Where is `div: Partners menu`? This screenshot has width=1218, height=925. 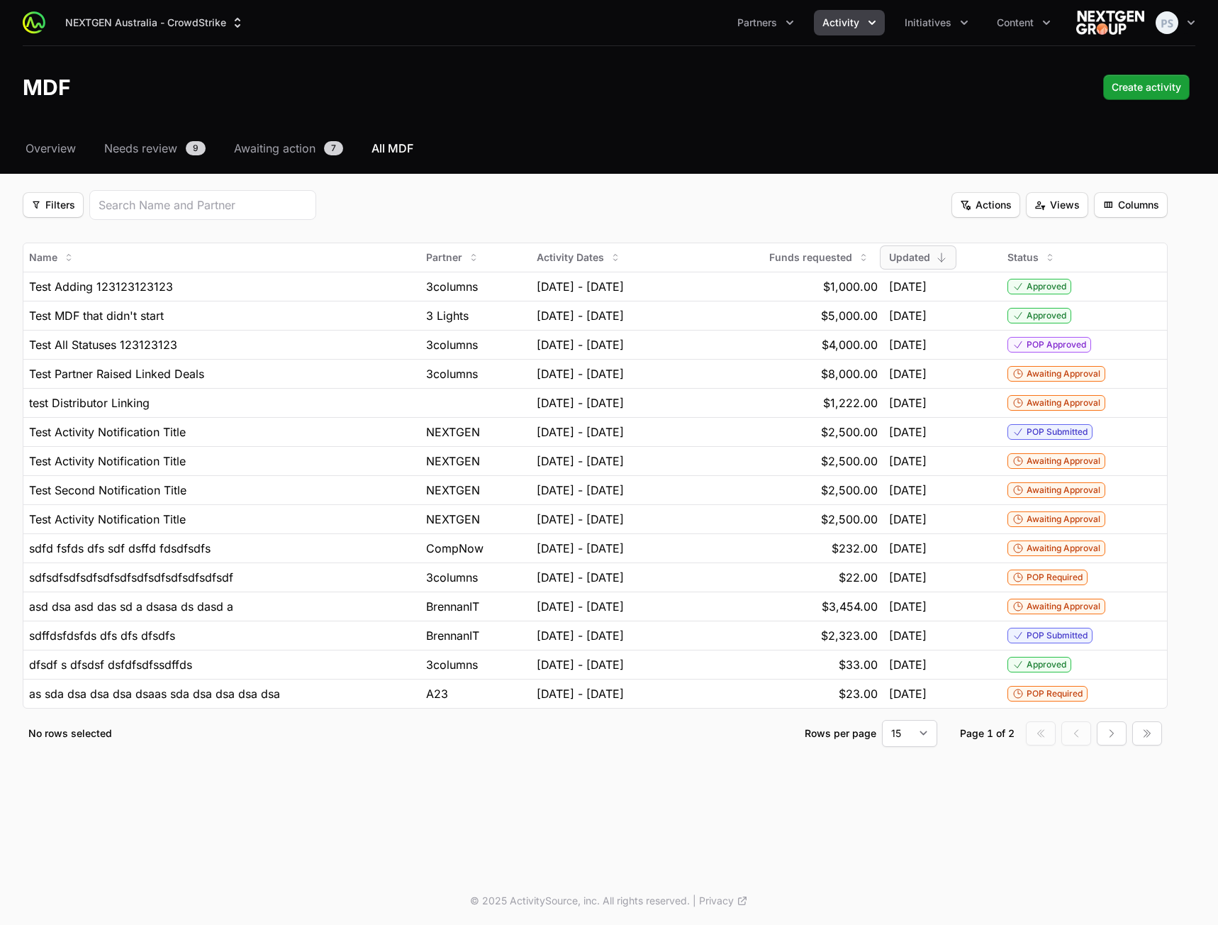 div: Partners menu is located at coordinates (766, 23).